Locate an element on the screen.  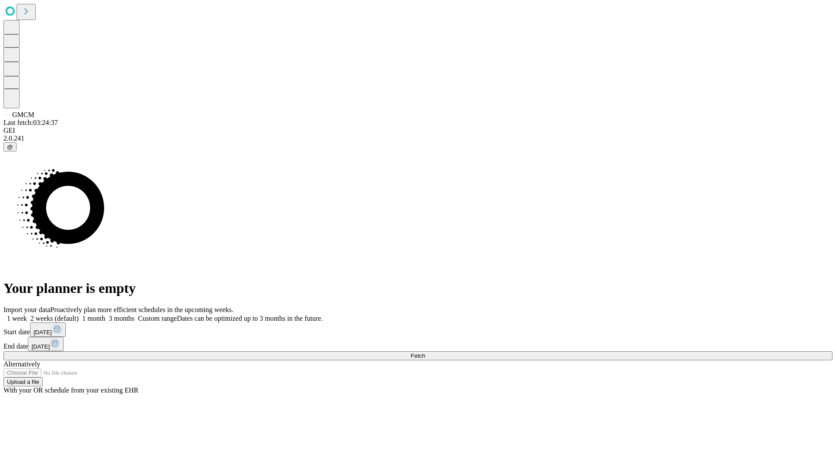
div: GEI is located at coordinates (418, 131).